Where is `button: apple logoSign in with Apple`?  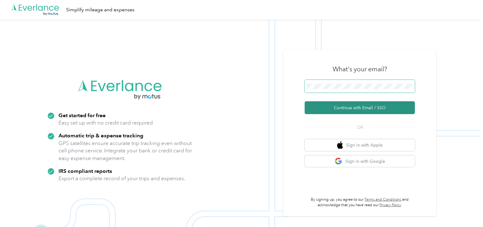
button: apple logoSign in with Apple is located at coordinates (360, 145).